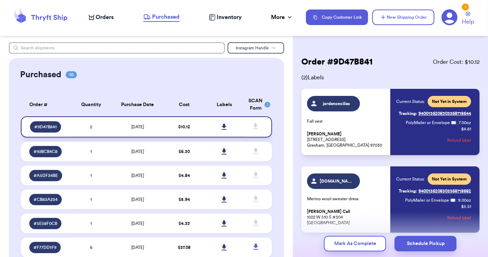 The width and height of the screenshot is (488, 257). What do you see at coordinates (184, 200) in the screenshot?
I see `span: $ 5.94` at bounding box center [184, 200].